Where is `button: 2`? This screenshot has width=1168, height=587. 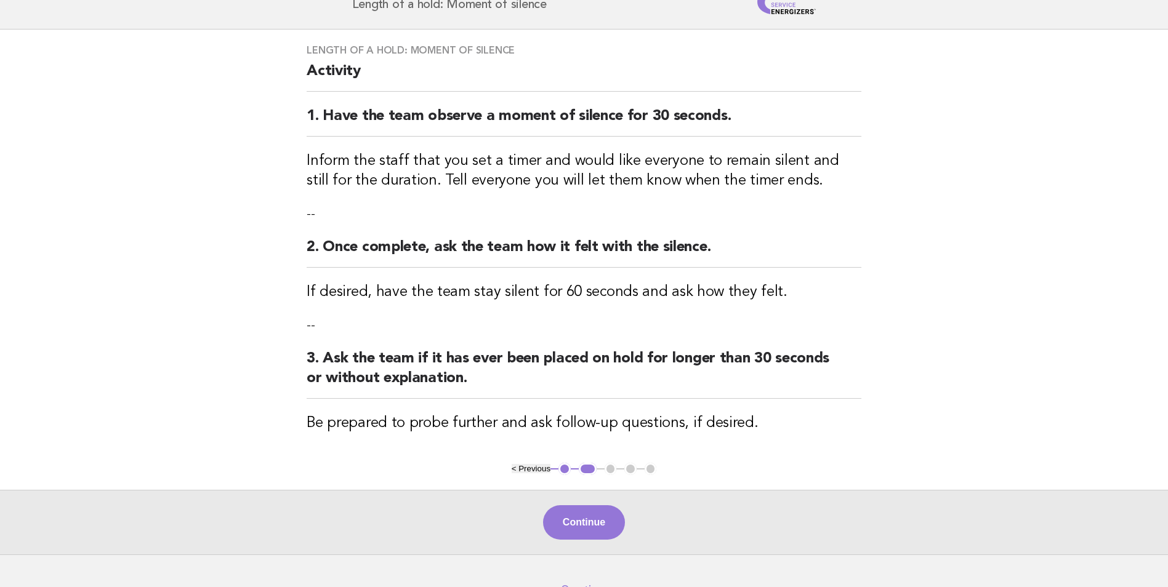 button: 2 is located at coordinates (587, 469).